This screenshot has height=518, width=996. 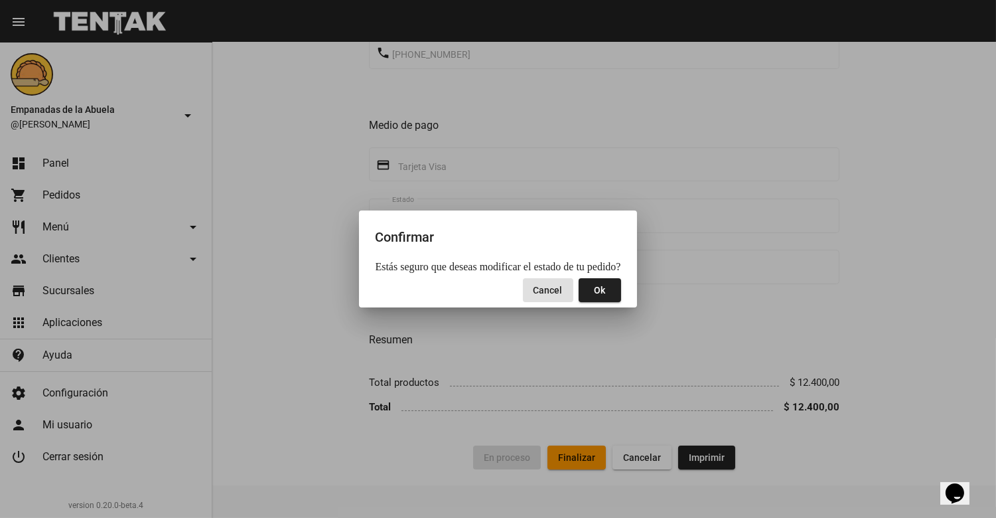 I want to click on span: Ok, so click(x=599, y=290).